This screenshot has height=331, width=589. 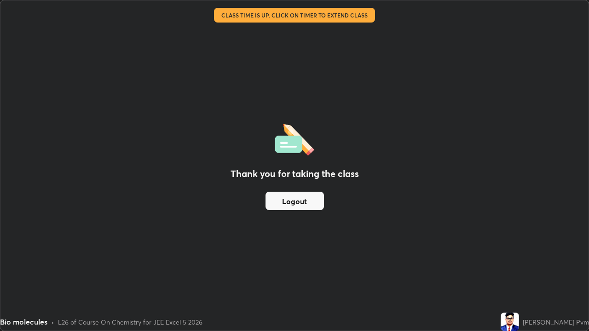 I want to click on button: Logout, so click(x=294, y=201).